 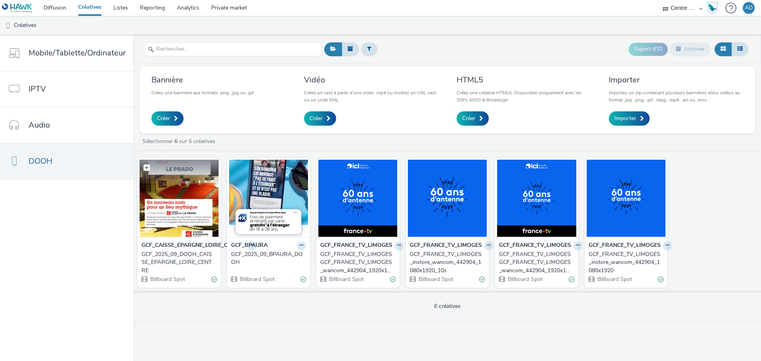 What do you see at coordinates (371, 80) in the screenshot?
I see `h3: Vidéo` at bounding box center [371, 80].